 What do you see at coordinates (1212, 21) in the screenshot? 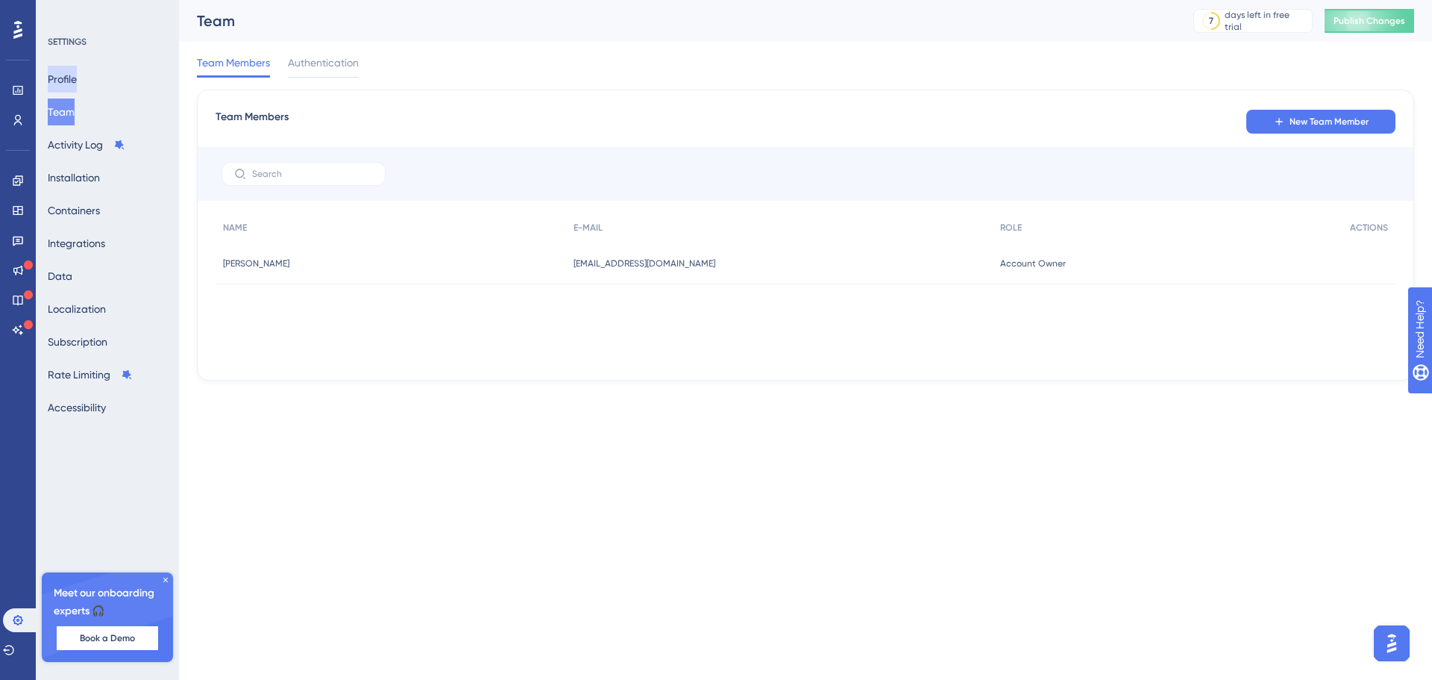
I see `div: 7` at bounding box center [1212, 21].